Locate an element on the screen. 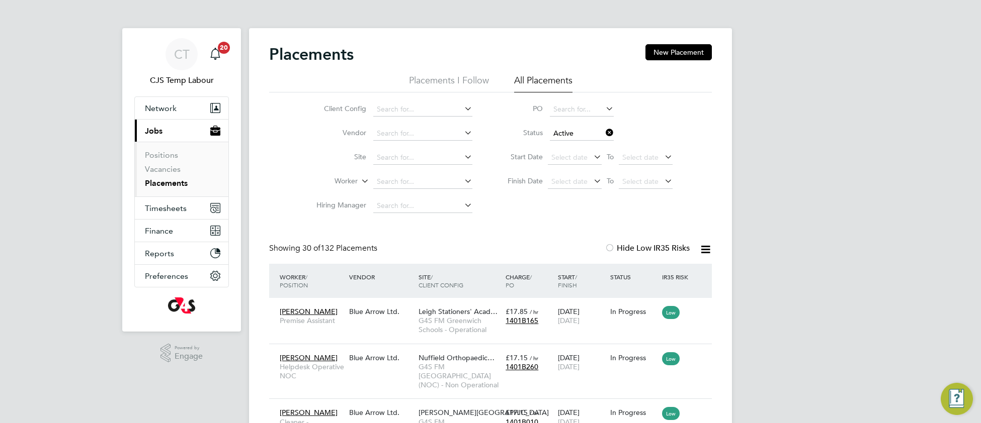  span: Engage is located at coordinates (189, 357).